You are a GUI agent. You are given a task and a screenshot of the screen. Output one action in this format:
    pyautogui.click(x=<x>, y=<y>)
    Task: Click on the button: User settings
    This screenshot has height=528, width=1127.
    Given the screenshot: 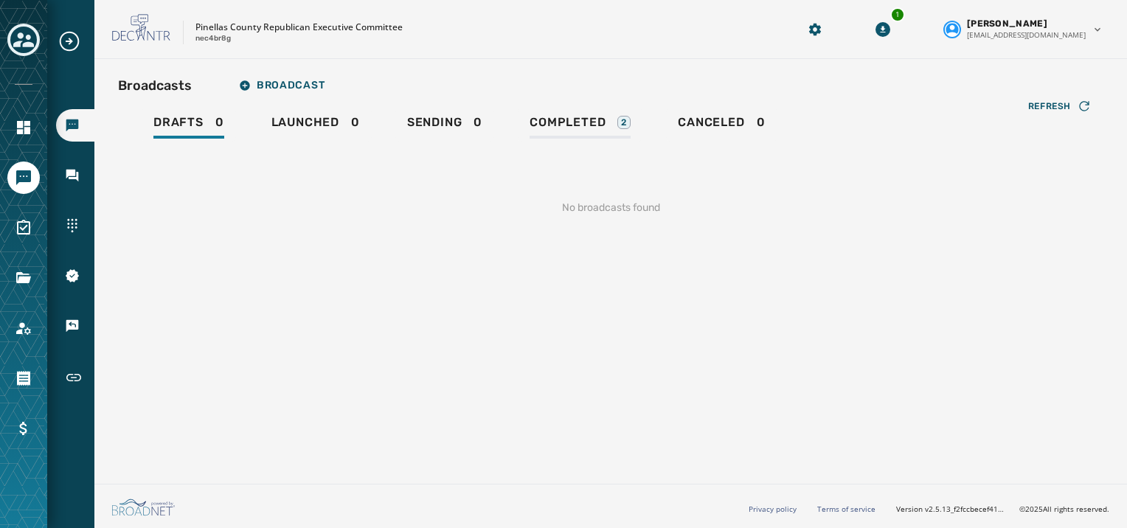 What is the action you would take?
    pyautogui.click(x=1023, y=29)
    